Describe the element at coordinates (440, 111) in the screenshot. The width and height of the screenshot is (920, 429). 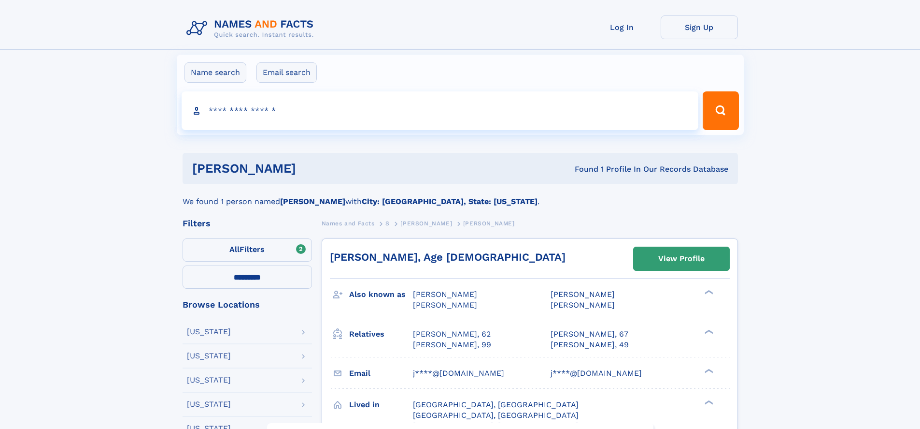
I see `input: search input` at that location.